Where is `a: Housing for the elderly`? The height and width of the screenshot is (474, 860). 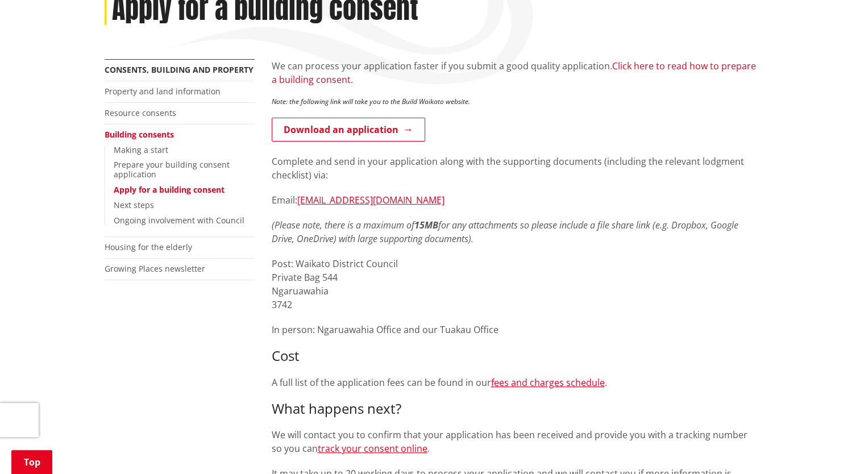 a: Housing for the elderly is located at coordinates (148, 247).